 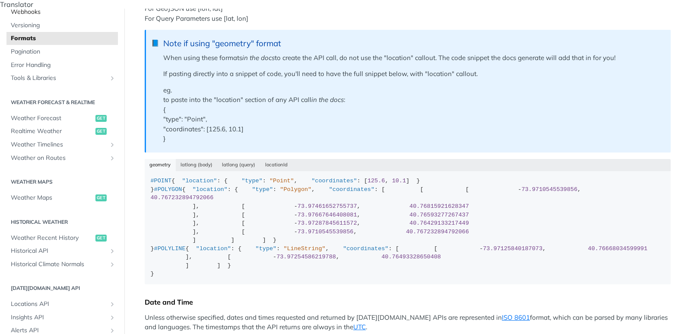 I want to click on button: Show subpages for Historical API, so click(x=112, y=251).